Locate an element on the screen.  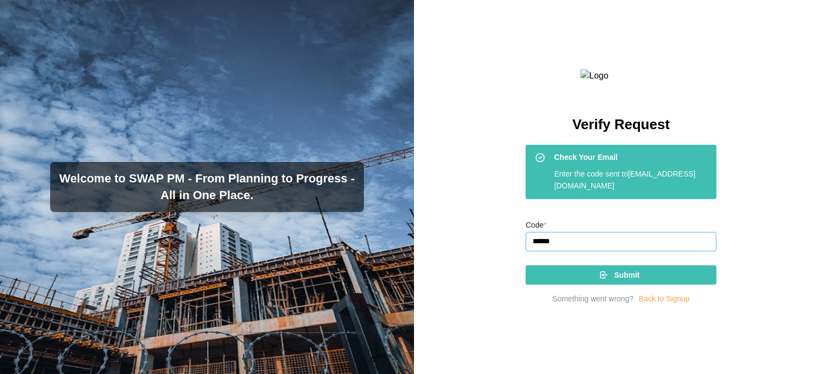
a: Back to Signup is located at coordinates (664, 300).